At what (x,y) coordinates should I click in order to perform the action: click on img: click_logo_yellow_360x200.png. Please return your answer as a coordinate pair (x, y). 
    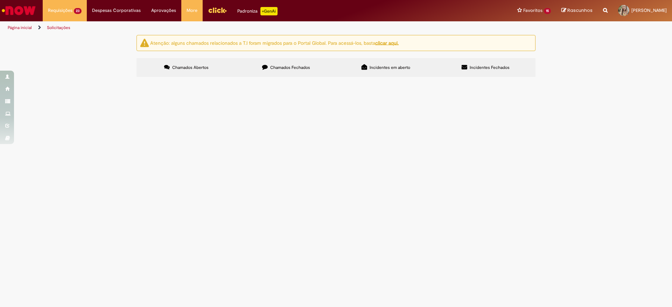
    Looking at the image, I should click on (217, 10).